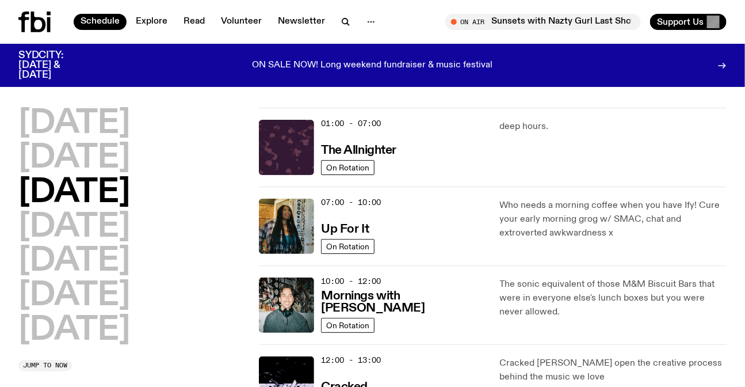  Describe the element at coordinates (241, 22) in the screenshot. I see `a: Volunteer` at that location.